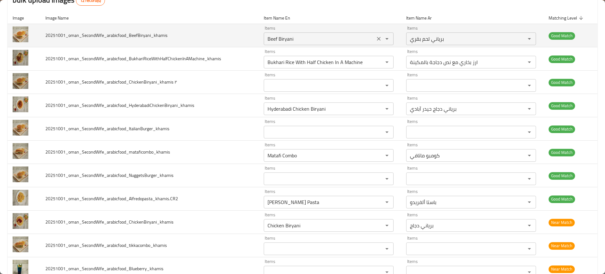 The width and height of the screenshot is (605, 274). Describe the element at coordinates (61, 18) in the screenshot. I see `span: Image Name` at that location.